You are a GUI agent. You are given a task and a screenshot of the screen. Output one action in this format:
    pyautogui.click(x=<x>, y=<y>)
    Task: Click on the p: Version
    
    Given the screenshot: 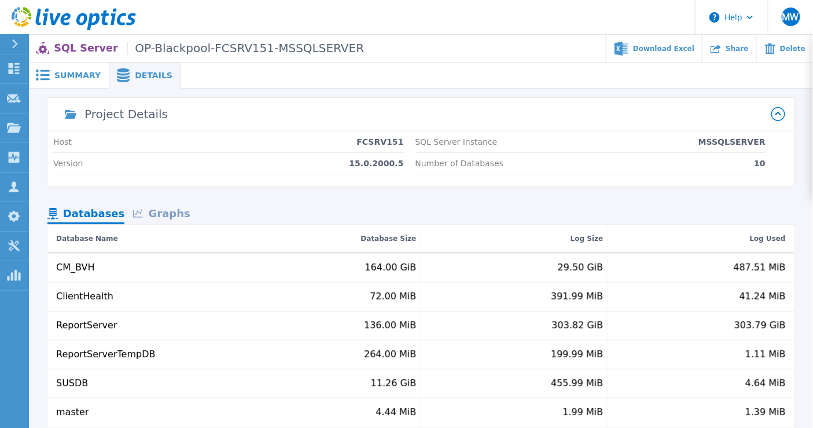 What is the action you would take?
    pyautogui.click(x=68, y=163)
    